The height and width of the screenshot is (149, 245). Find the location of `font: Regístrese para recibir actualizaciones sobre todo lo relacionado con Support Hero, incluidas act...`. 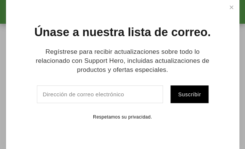

font: Regístrese para recibir actualizaciones sobre todo lo relacionado con Support Hero, incluidas act... is located at coordinates (123, 60).